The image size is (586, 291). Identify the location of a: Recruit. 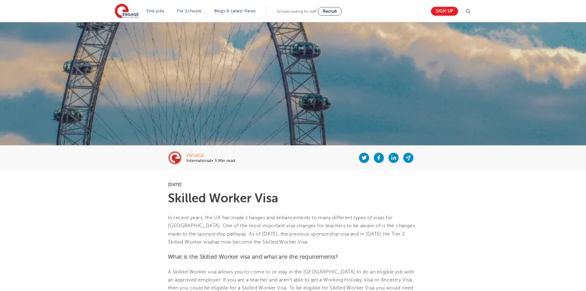
(330, 11).